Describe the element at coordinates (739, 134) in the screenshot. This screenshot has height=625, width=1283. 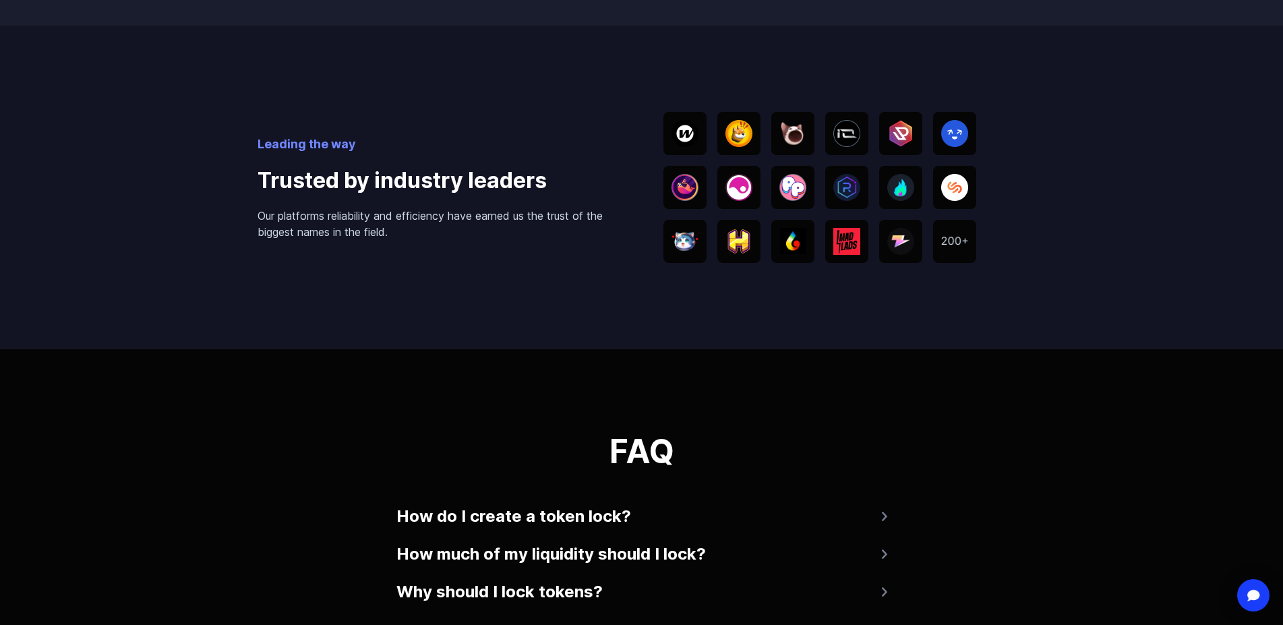
I see `img: BONK` at that location.